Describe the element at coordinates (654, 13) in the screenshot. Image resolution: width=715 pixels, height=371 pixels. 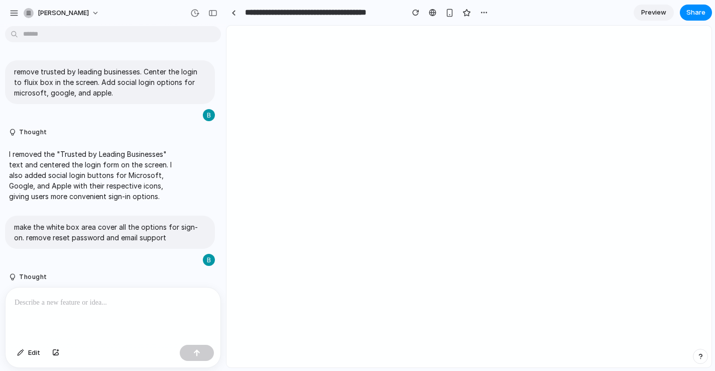
I see `a: Preview` at that location.